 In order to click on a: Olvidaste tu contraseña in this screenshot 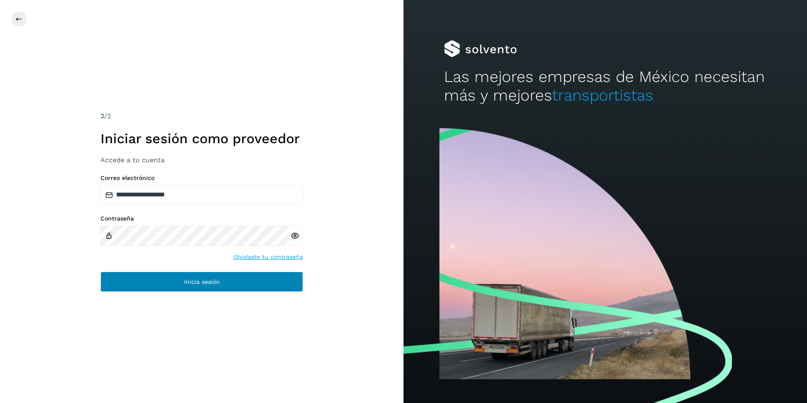, I will do `click(268, 257)`.